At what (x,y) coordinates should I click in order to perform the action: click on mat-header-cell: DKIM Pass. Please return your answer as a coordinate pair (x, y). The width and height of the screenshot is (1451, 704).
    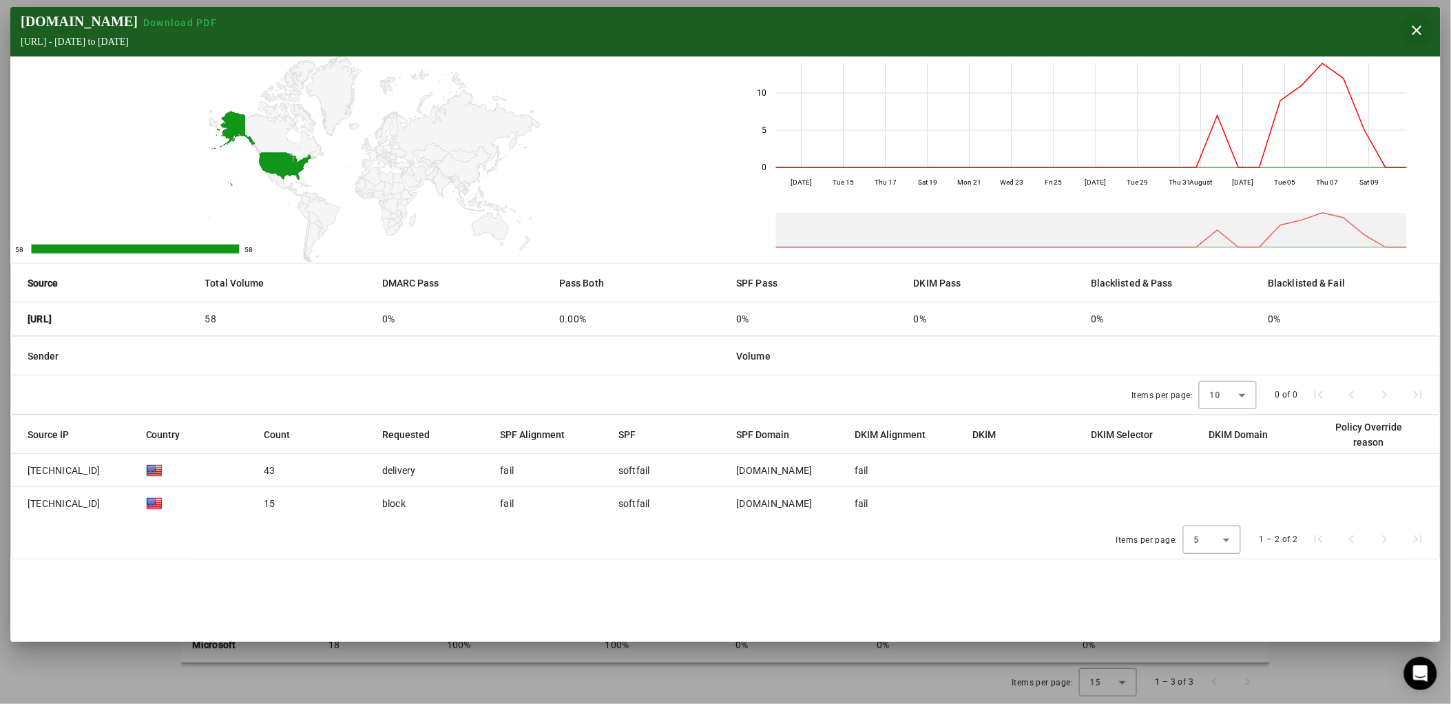
    Looking at the image, I should click on (991, 283).